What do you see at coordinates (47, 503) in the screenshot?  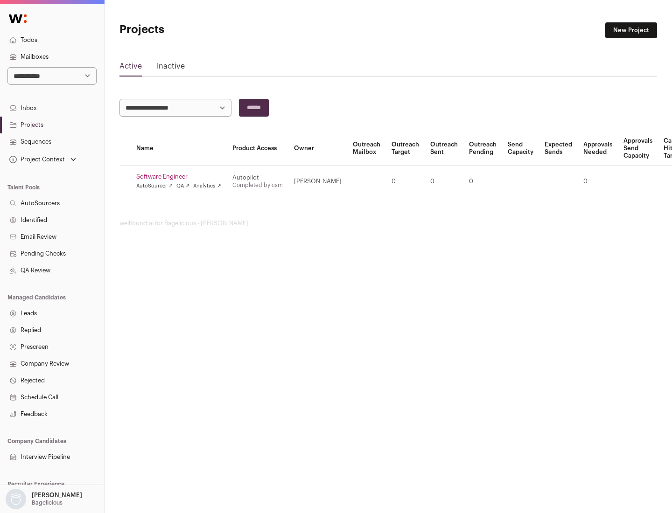 I see `p: Bagelicious` at bounding box center [47, 503].